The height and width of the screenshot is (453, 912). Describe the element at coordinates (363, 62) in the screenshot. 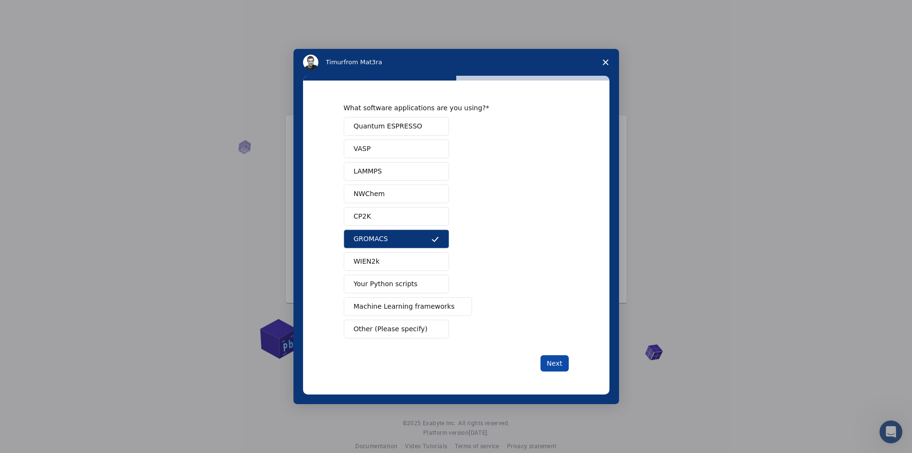

I see `span: from Mat3ra` at that location.